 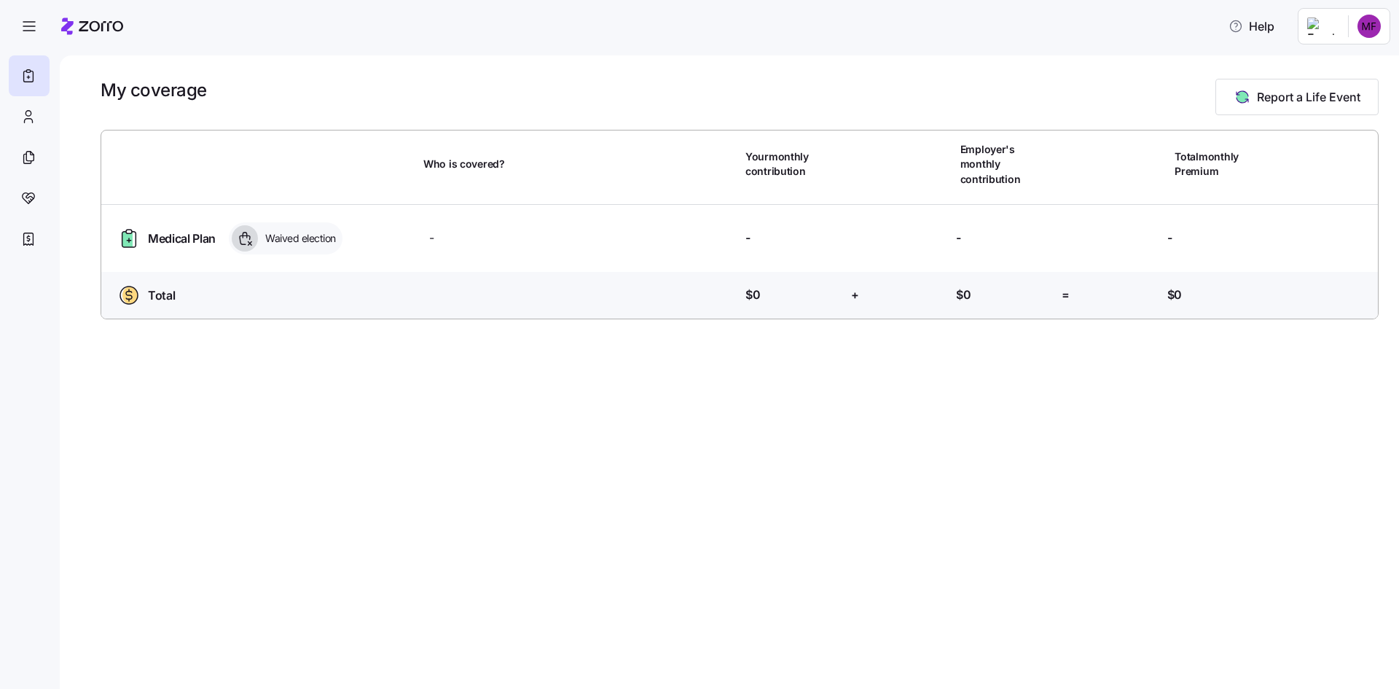 I want to click on button: Help, so click(x=1251, y=26).